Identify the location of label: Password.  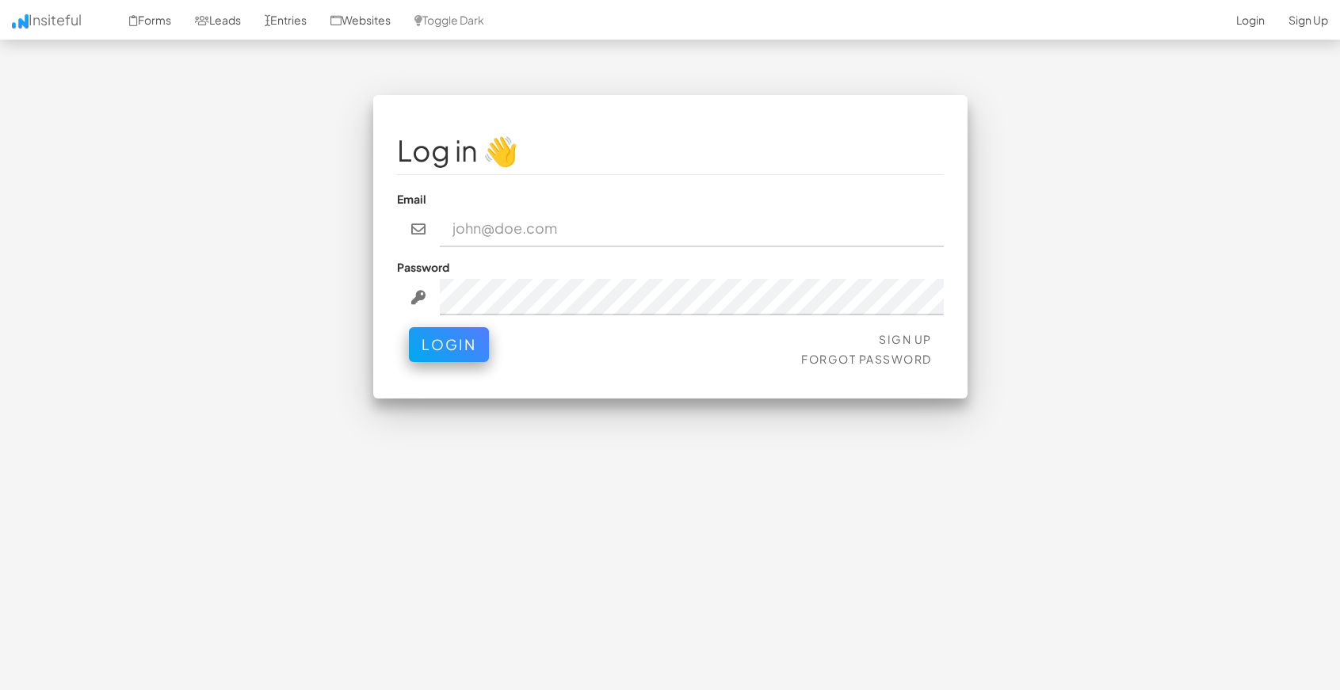
(423, 267).